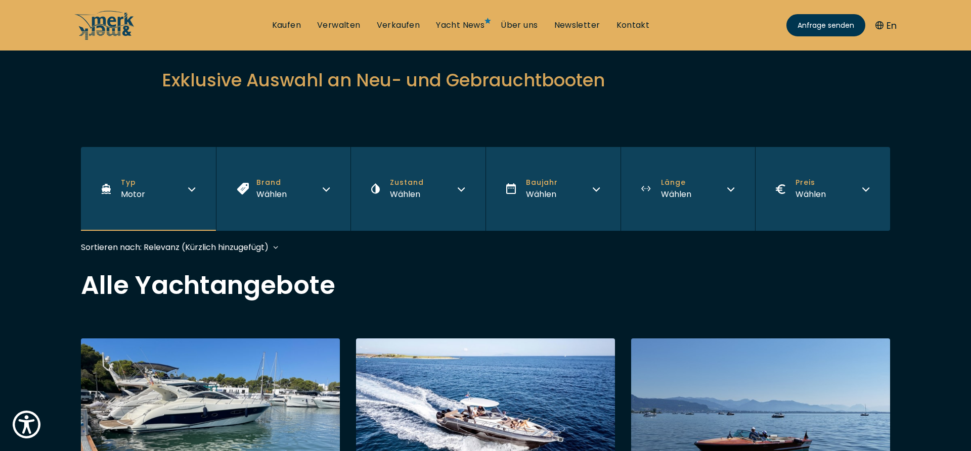 The image size is (971, 451). I want to click on span: Länge, so click(676, 182).